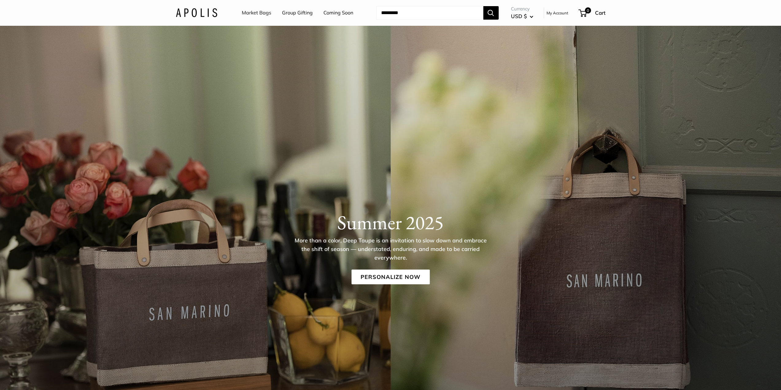  Describe the element at coordinates (600, 13) in the screenshot. I see `span: Cart` at that location.